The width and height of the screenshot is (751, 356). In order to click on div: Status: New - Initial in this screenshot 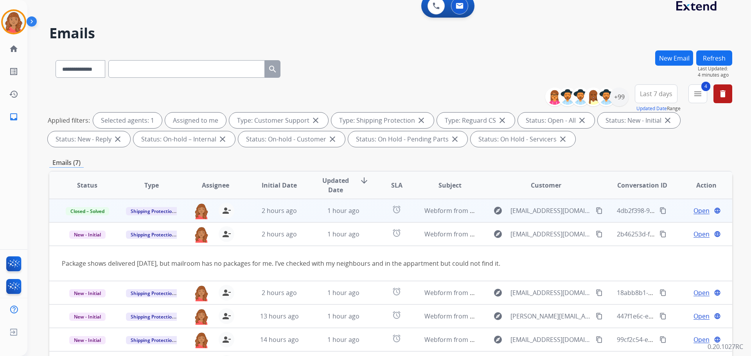, I will do `click(639, 120)`.